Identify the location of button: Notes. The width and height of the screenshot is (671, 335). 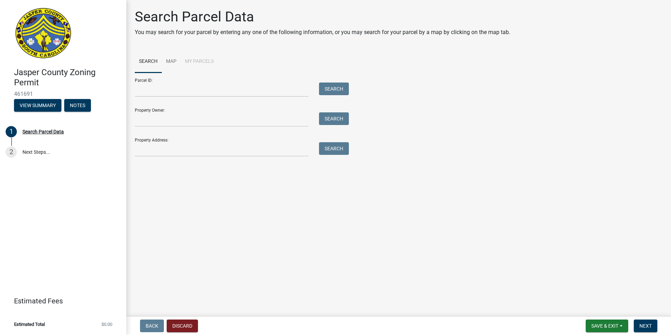
(78, 105).